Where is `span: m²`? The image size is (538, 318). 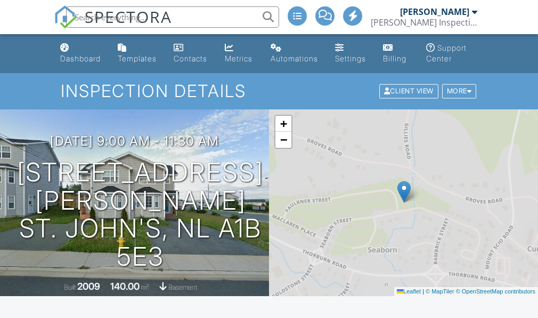
span: m² is located at coordinates (145, 287).